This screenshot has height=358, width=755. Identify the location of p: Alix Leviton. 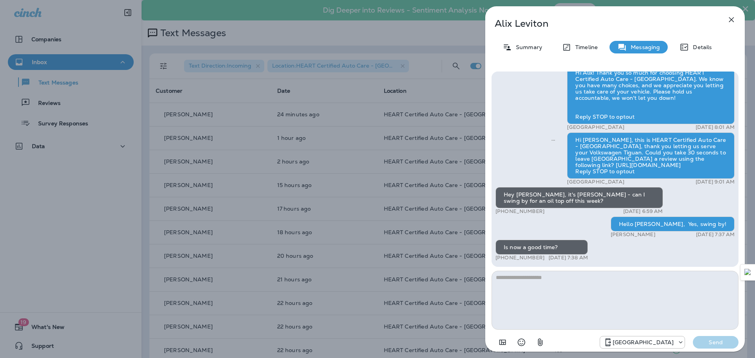
(602, 24).